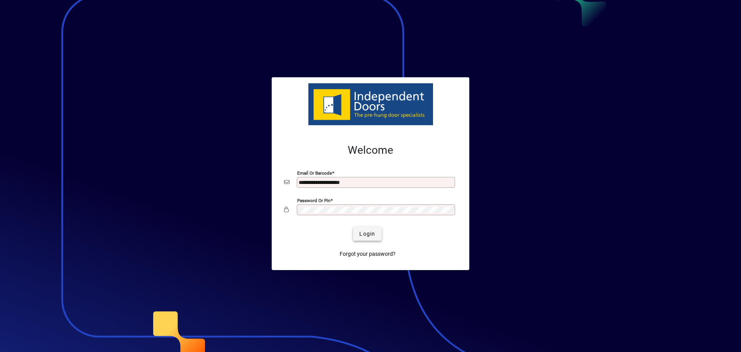 The width and height of the screenshot is (741, 352). What do you see at coordinates (371, 150) in the screenshot?
I see `h2: Welcome` at bounding box center [371, 150].